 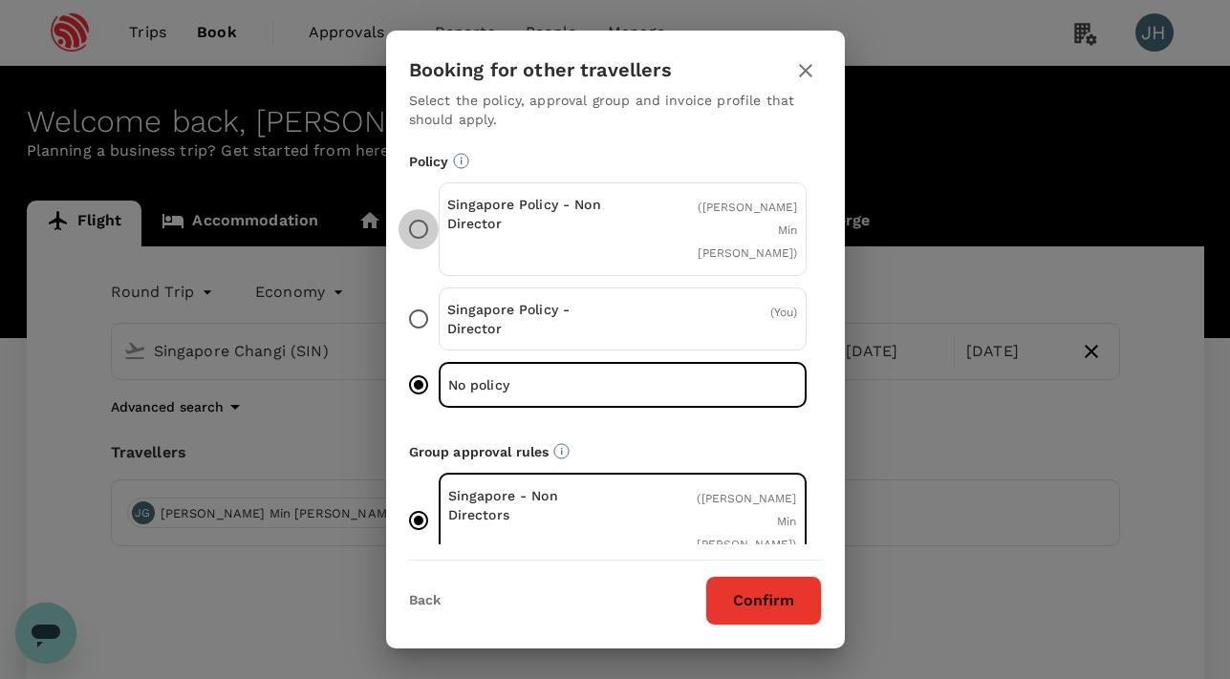 What do you see at coordinates (615, 452) in the screenshot?
I see `p: Group approval rules` at bounding box center [615, 452].